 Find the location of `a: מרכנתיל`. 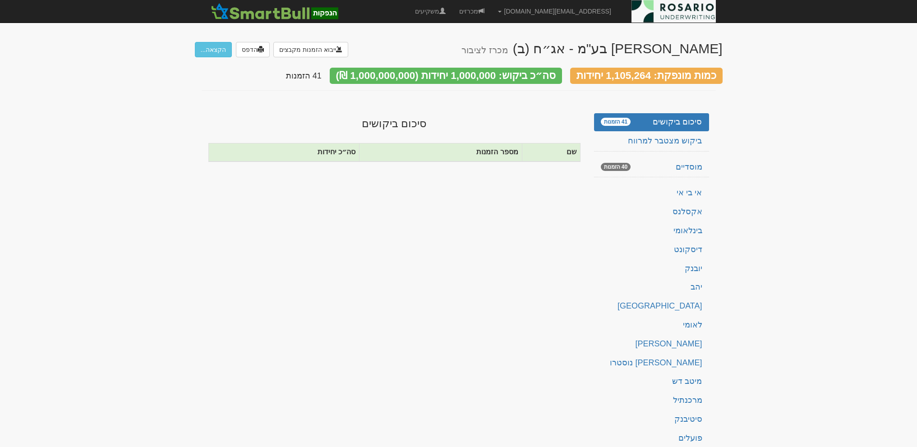

a: מרכנתיל is located at coordinates (652, 401).